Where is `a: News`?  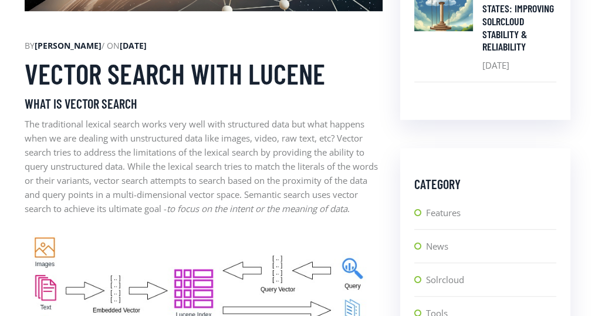
a: News is located at coordinates (491, 250).